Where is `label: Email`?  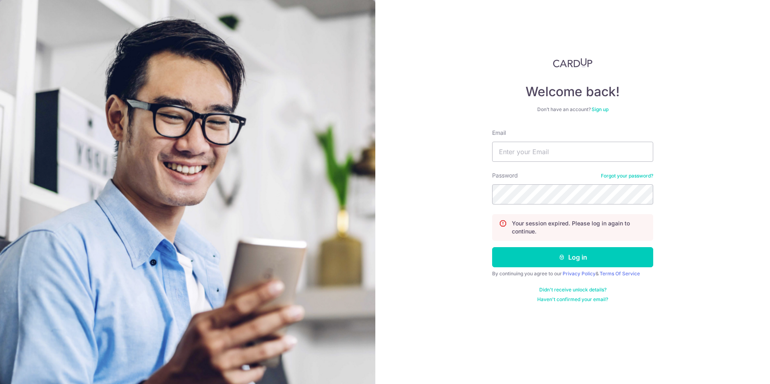 label: Email is located at coordinates (499, 133).